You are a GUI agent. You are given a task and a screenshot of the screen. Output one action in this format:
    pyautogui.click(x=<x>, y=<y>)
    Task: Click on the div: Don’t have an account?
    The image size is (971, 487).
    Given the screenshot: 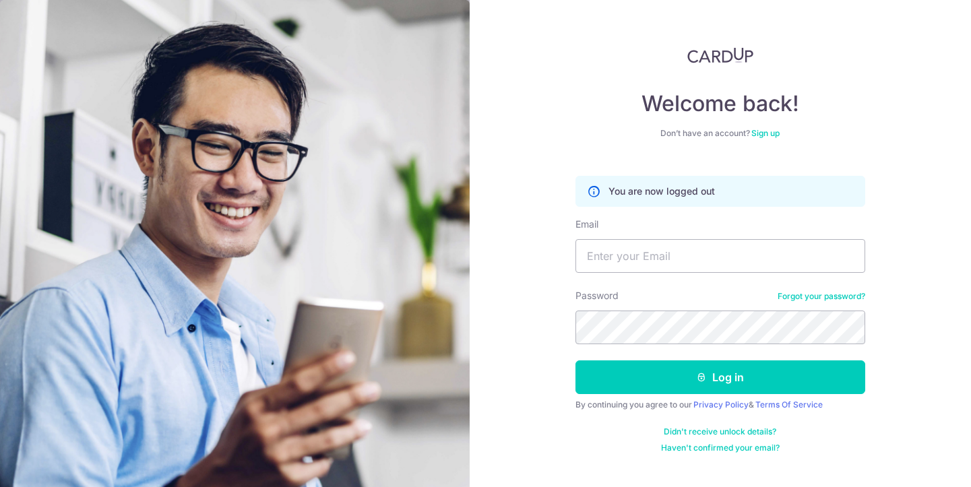 What is the action you would take?
    pyautogui.click(x=721, y=133)
    